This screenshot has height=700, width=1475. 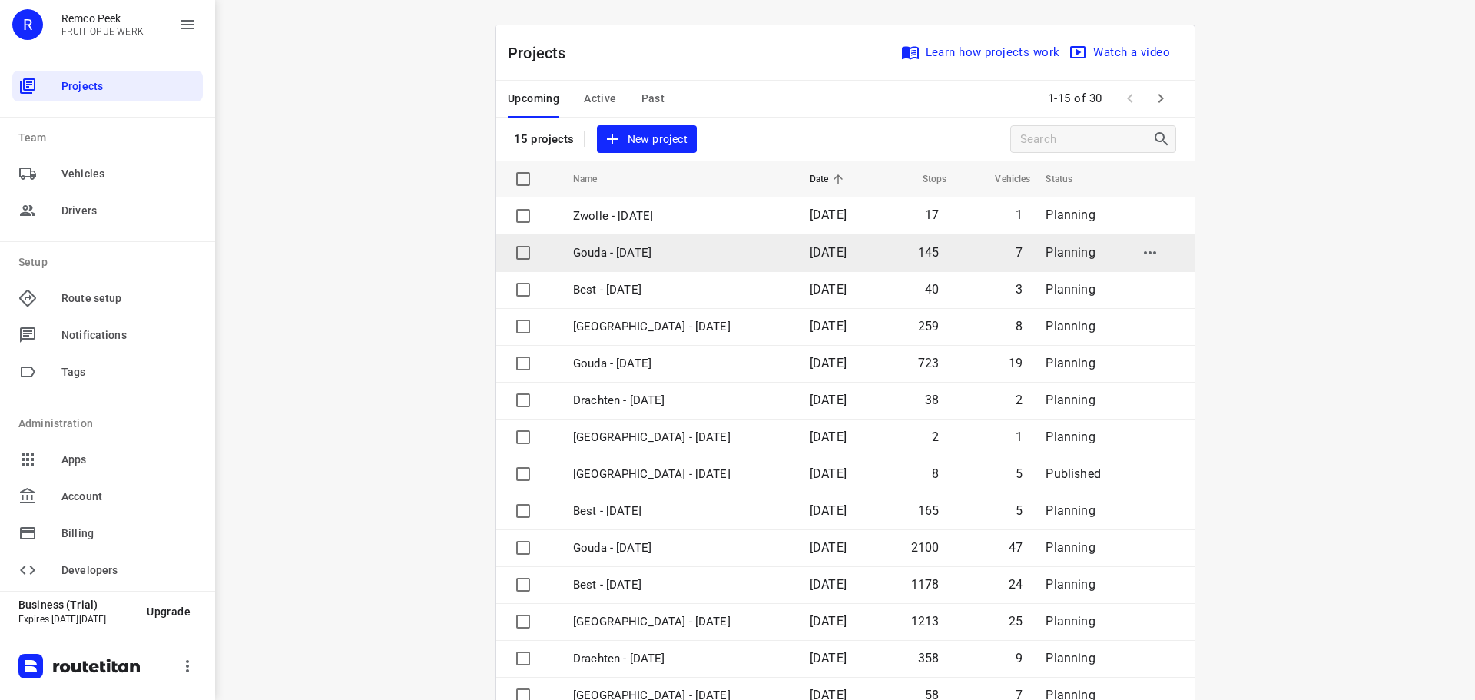 What do you see at coordinates (108, 86) in the screenshot?
I see `div: Projects` at bounding box center [108, 86].